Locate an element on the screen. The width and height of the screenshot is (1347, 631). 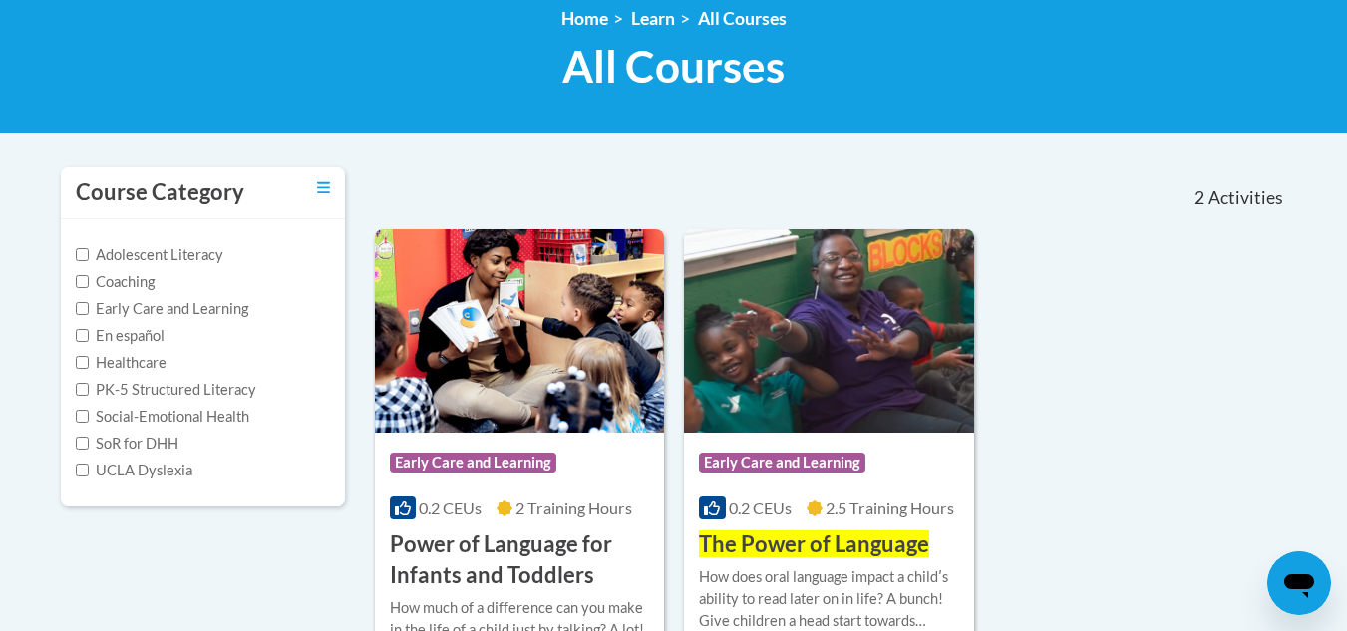
label: Adolescent Literacy is located at coordinates (150, 255).